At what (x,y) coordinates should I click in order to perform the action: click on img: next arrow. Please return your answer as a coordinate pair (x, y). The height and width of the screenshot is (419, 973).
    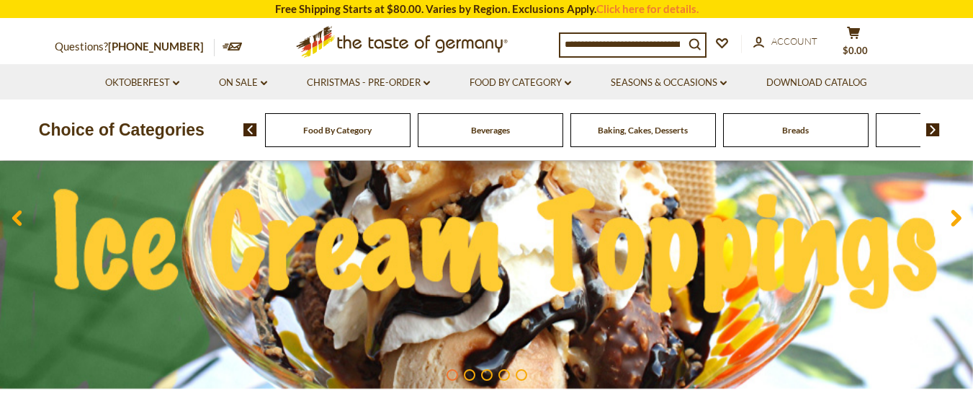
    Looking at the image, I should click on (933, 130).